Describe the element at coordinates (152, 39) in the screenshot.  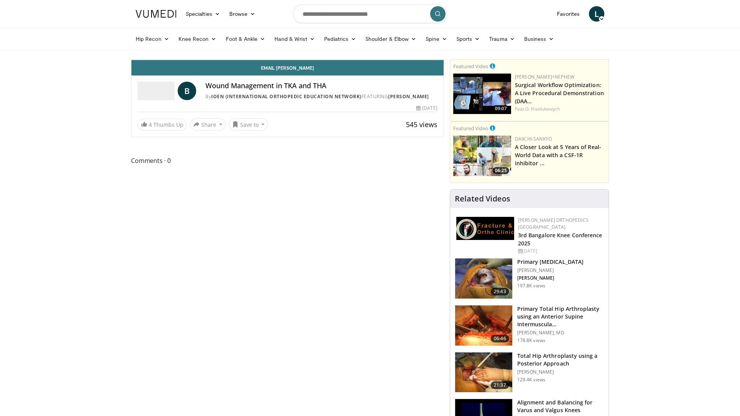
I see `a: Hip Recon` at that location.